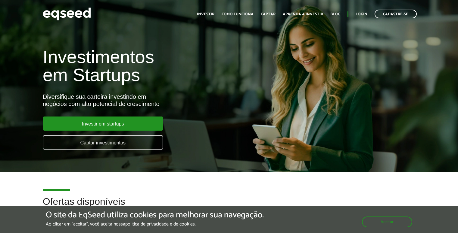  I want to click on a: Como funciona, so click(237, 14).